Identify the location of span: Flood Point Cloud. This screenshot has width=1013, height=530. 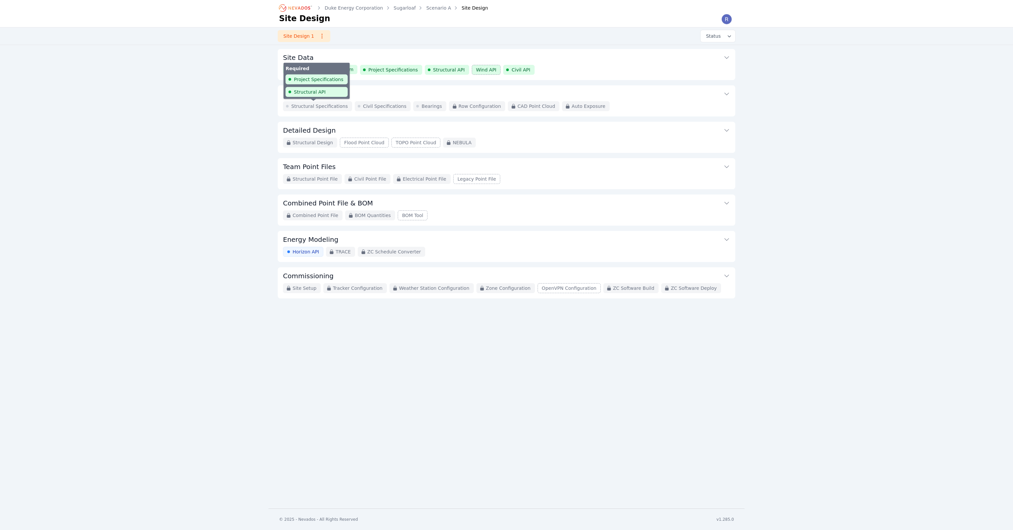
(364, 143).